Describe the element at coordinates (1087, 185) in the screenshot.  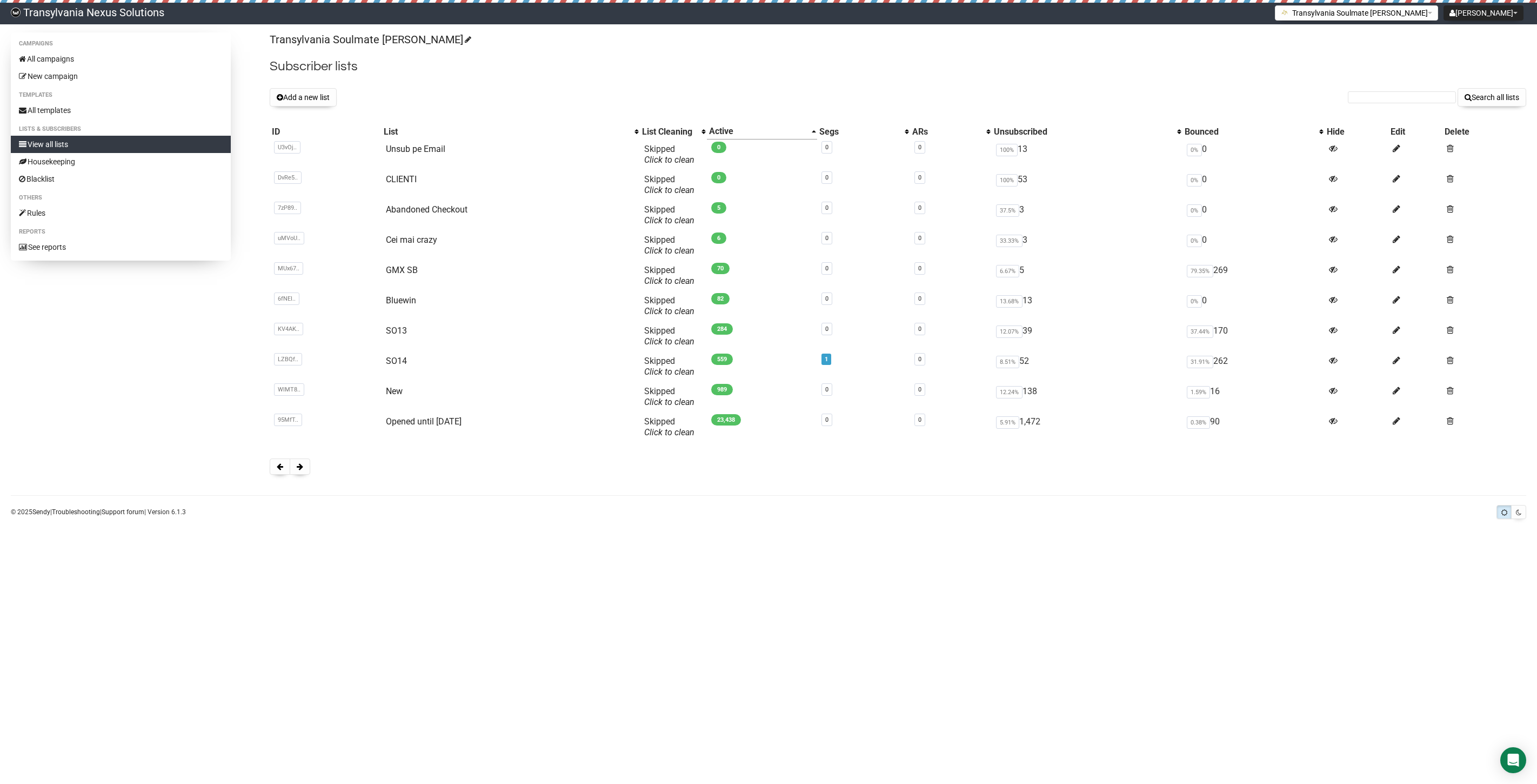
I see `td: 53` at that location.